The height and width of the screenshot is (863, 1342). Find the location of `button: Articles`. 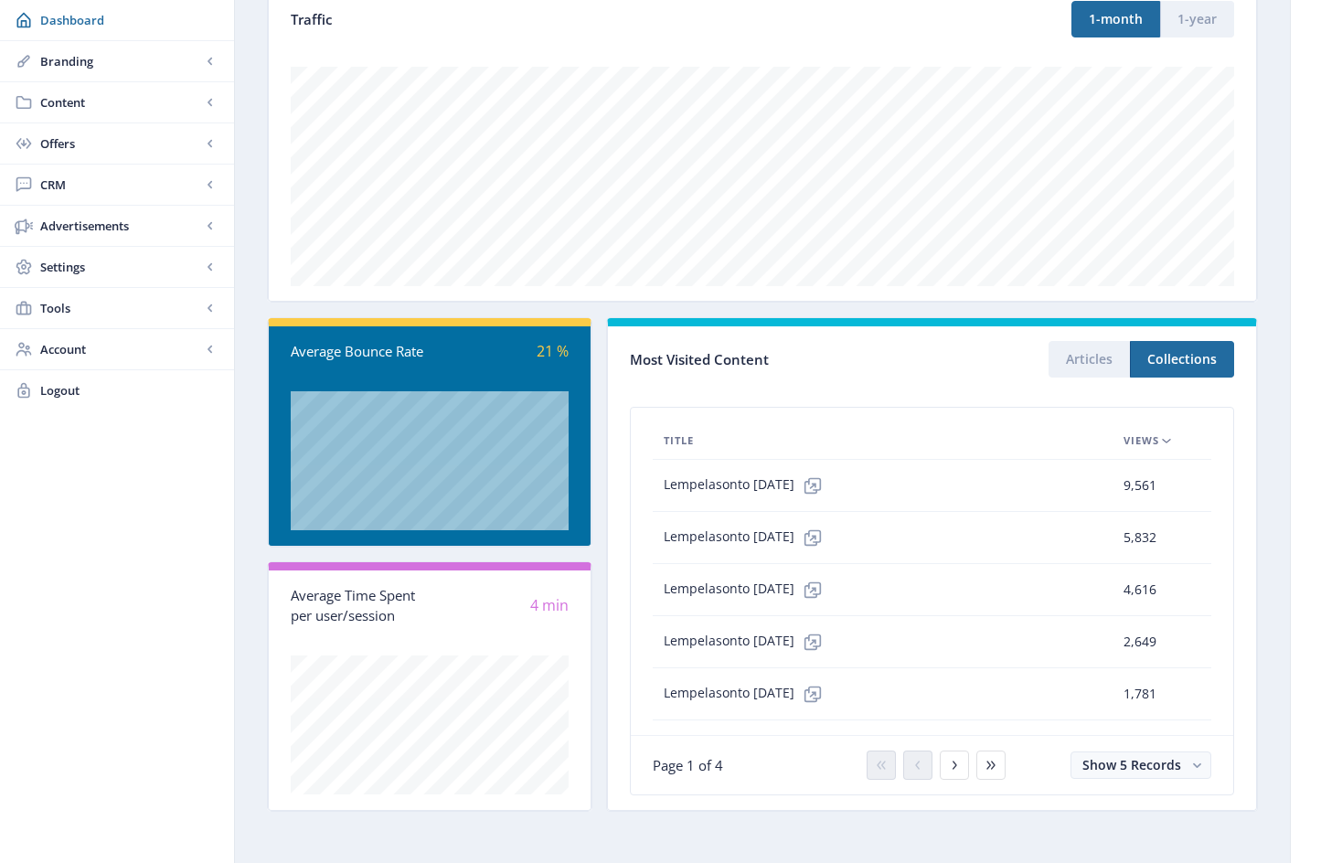

button: Articles is located at coordinates (1089, 359).